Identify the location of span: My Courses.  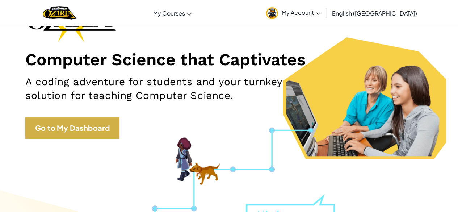
(169, 13).